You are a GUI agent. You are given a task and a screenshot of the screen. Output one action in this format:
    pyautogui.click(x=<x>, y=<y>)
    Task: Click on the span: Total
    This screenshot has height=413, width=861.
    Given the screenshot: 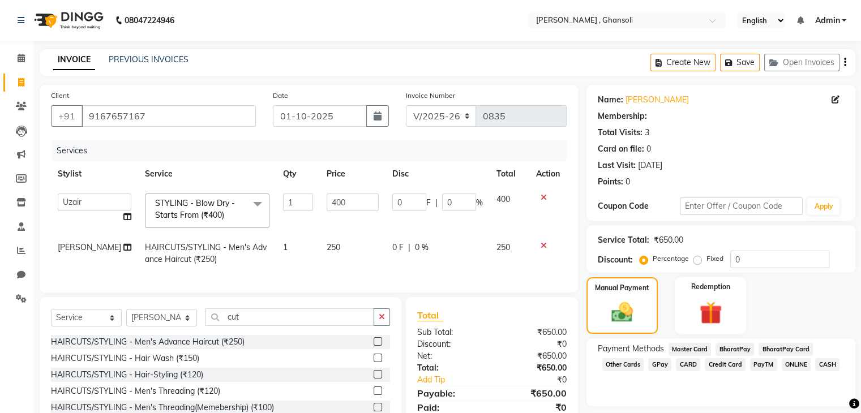 What is the action you would take?
    pyautogui.click(x=430, y=315)
    